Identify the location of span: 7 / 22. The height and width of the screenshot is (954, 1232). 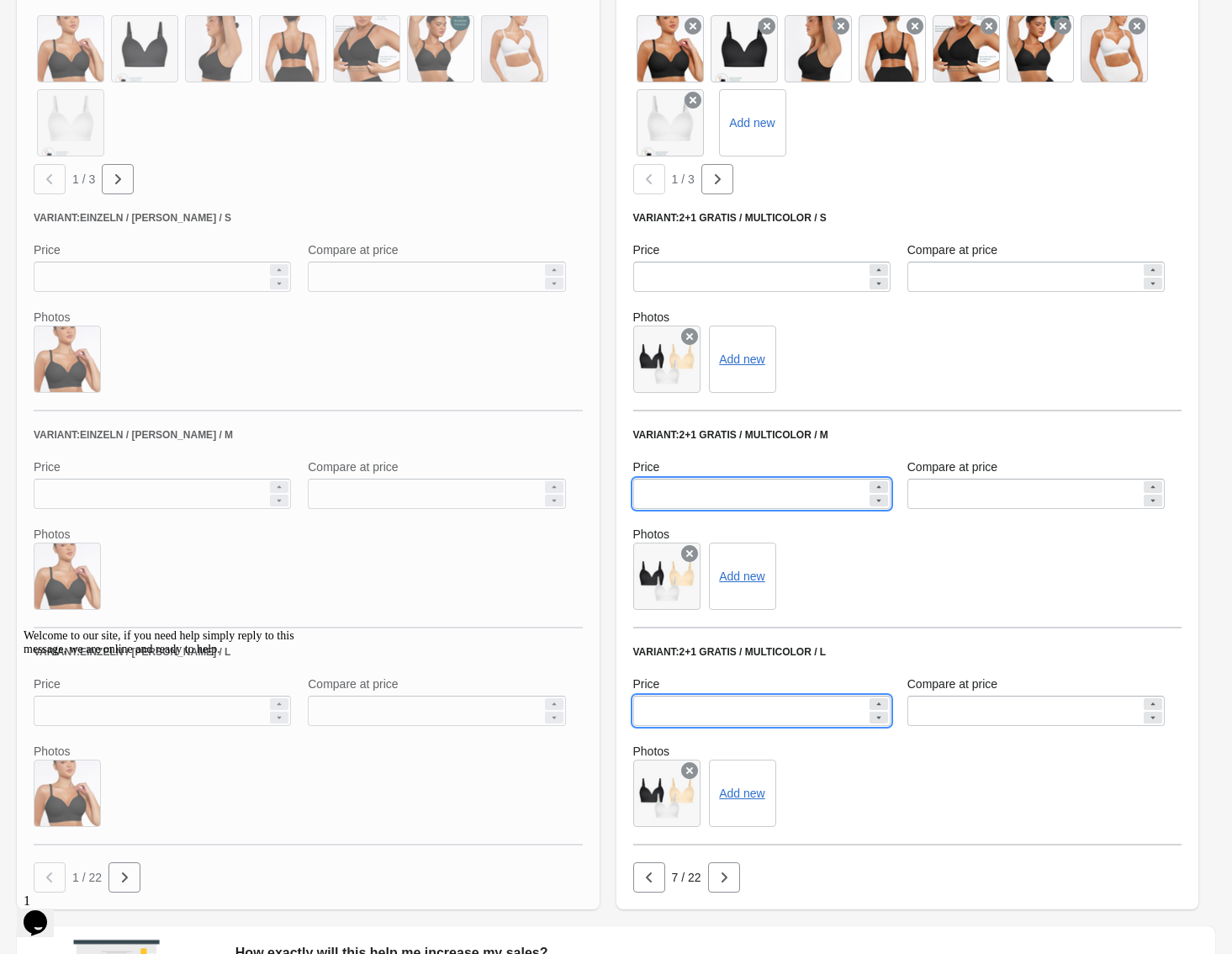
(686, 877).